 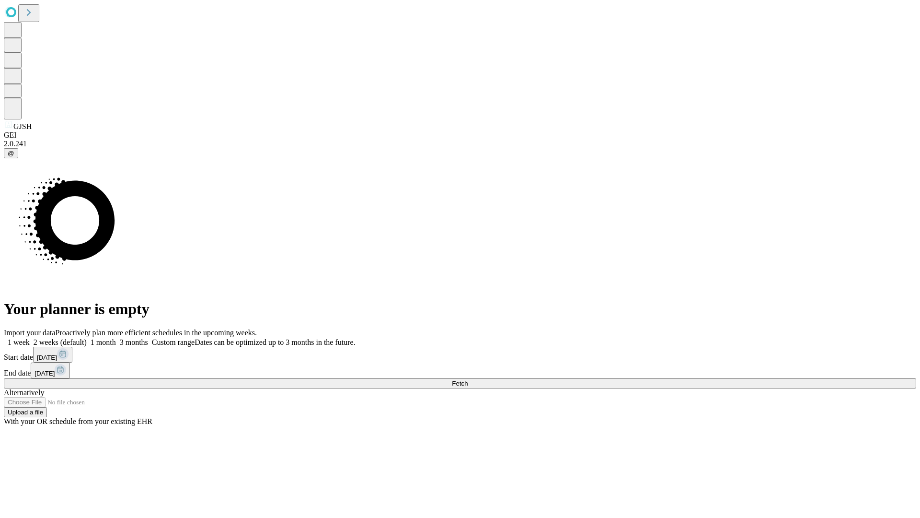 What do you see at coordinates (173, 342) in the screenshot?
I see `span: Custom range` at bounding box center [173, 342].